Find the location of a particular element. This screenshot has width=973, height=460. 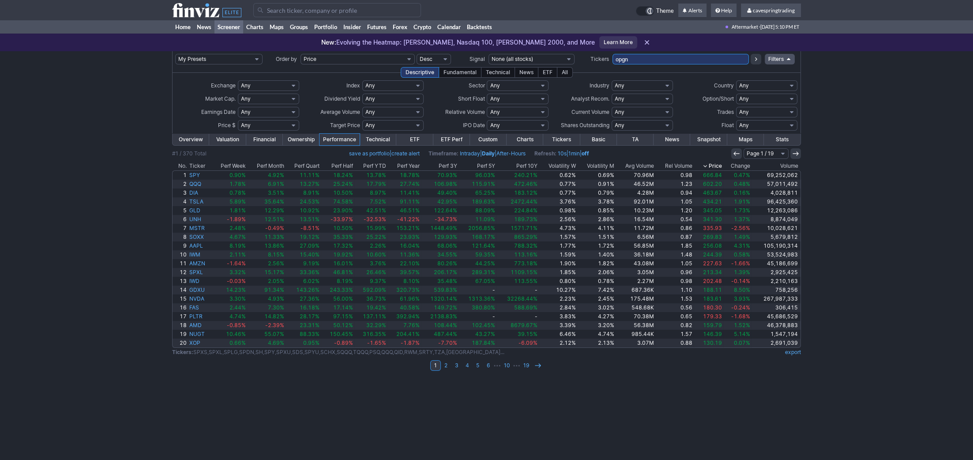

a: Custom is located at coordinates (488, 139).